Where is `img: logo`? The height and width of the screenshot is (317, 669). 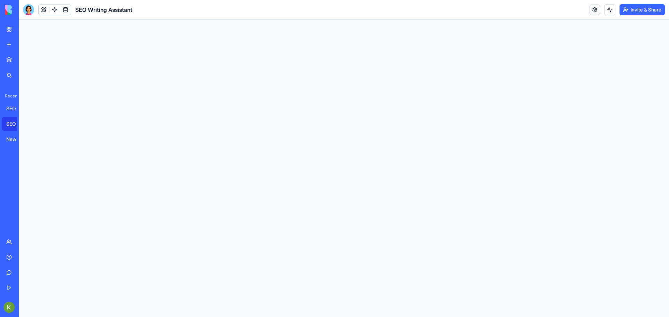
img: logo is located at coordinates (26, 10).